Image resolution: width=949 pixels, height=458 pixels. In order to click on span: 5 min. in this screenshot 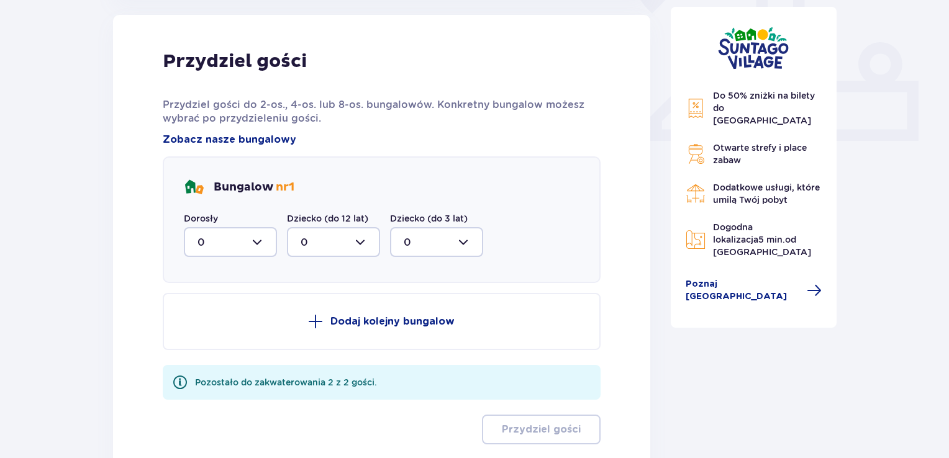, I will do `click(771, 240)`.